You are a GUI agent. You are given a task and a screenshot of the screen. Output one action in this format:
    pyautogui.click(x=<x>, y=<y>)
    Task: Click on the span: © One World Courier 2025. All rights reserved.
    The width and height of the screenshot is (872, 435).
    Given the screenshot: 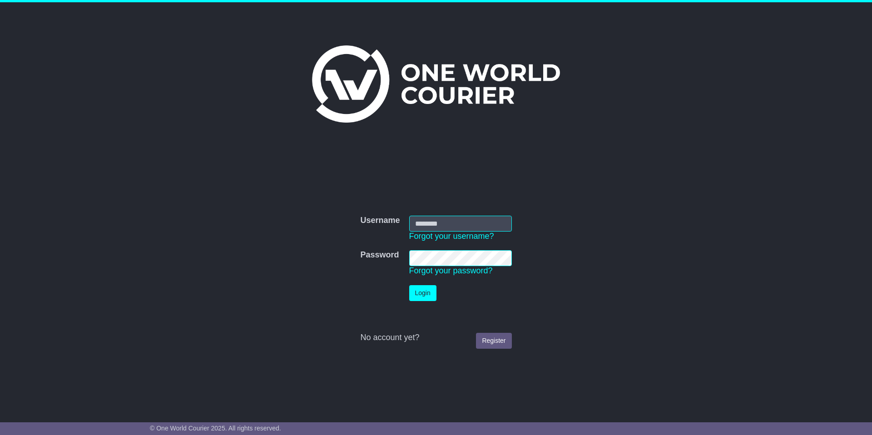 What is the action you would take?
    pyautogui.click(x=215, y=428)
    